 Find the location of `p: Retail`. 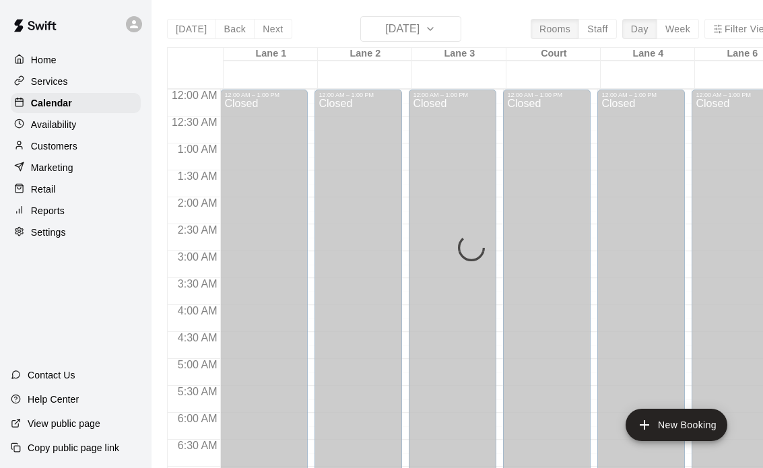

p: Retail is located at coordinates (43, 189).